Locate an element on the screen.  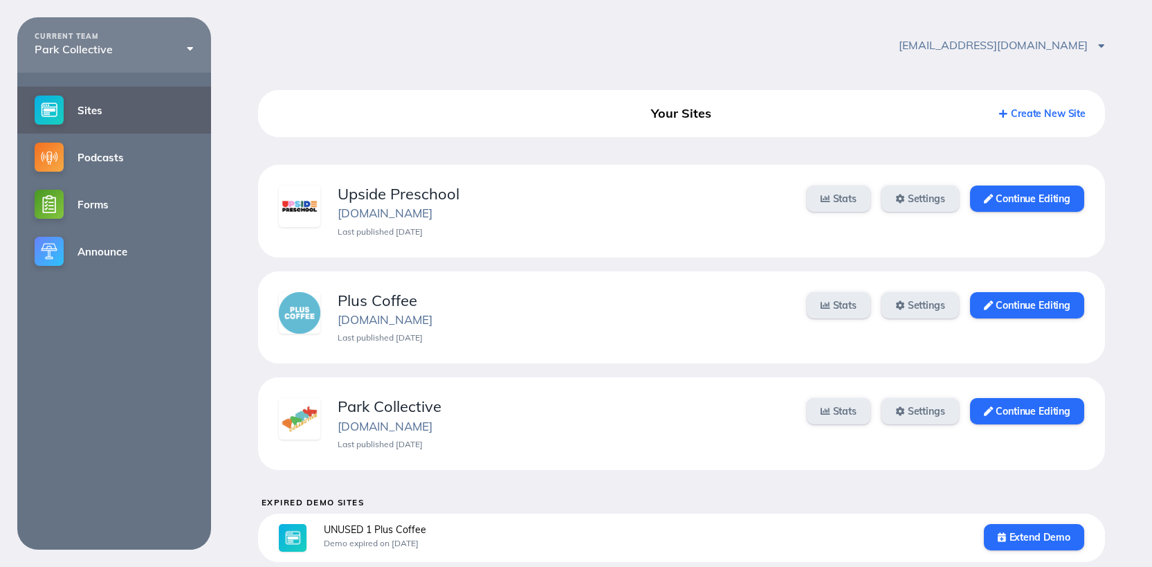
img: sites-small@2x.png is located at coordinates (49, 110).